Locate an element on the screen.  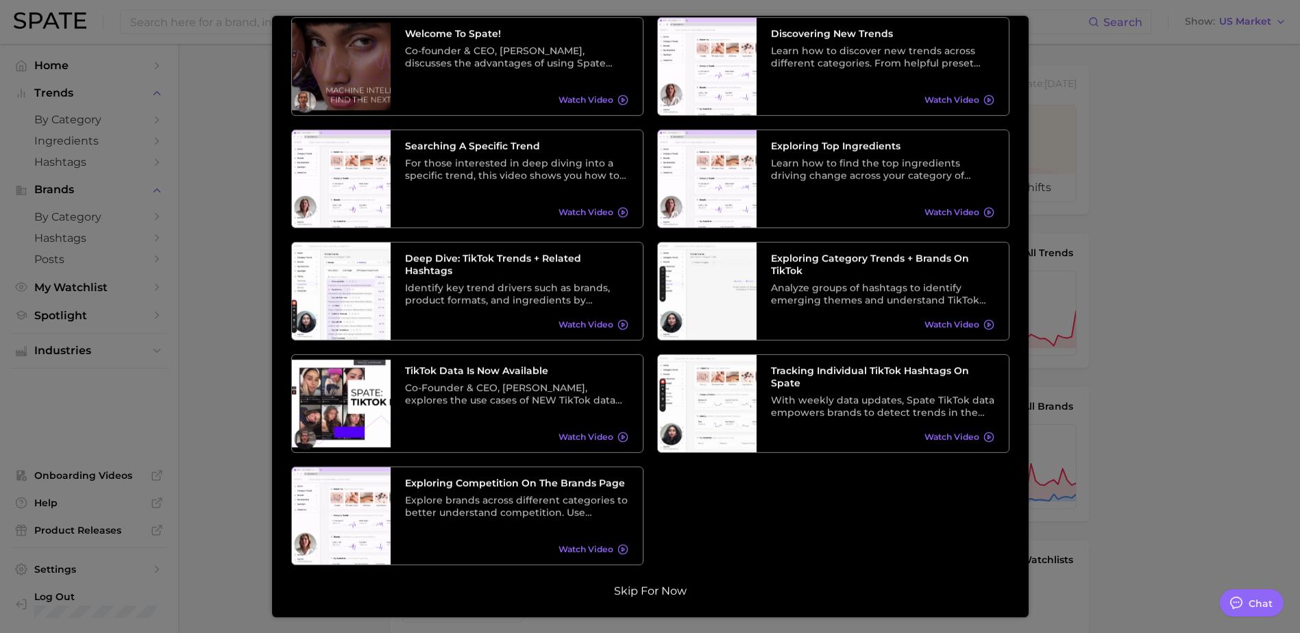
h3: Exploring Category Trends + Brands on TikTok is located at coordinates (883, 265).